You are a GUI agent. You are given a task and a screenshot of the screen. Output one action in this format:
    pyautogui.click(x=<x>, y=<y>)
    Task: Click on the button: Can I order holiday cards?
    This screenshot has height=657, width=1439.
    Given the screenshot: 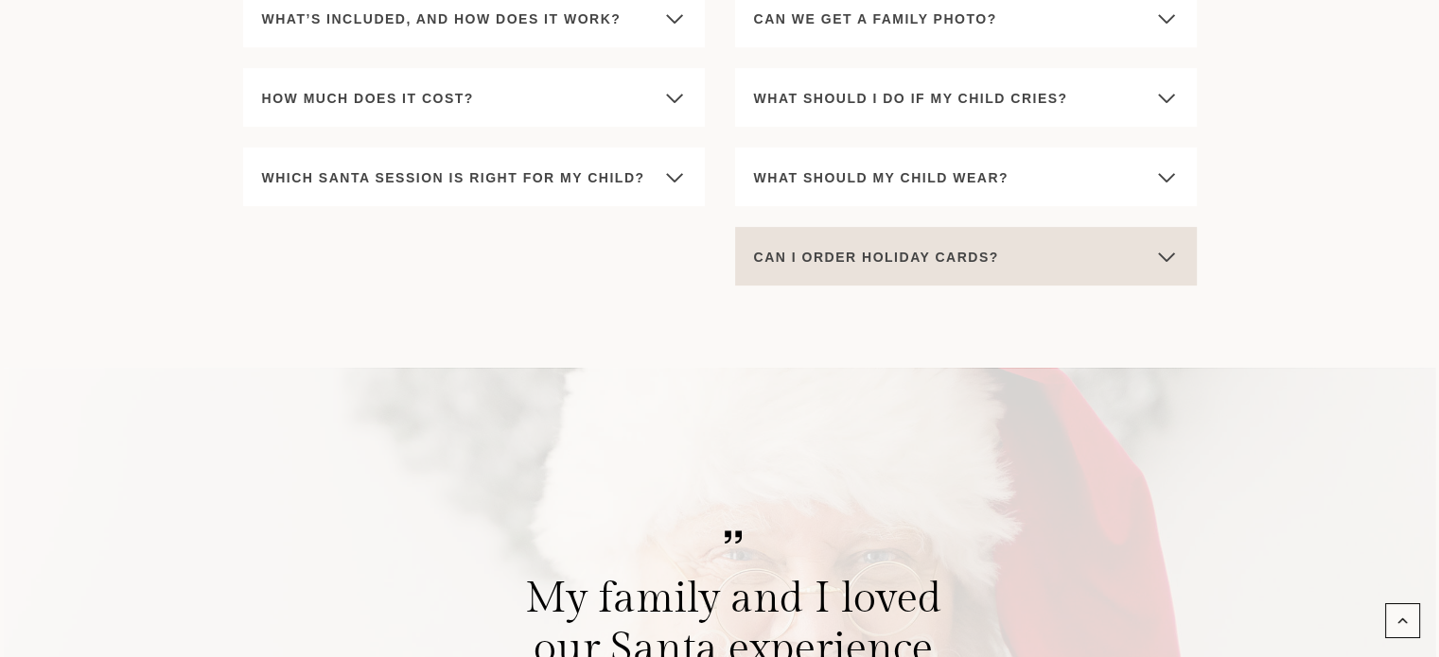 What is the action you would take?
    pyautogui.click(x=966, y=256)
    